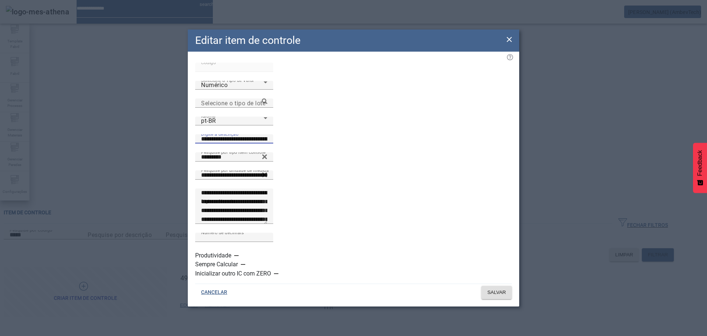 The height and width of the screenshot is (336, 707). Describe the element at coordinates (214, 255) in the screenshot. I see `label: Produtividade` at that location.